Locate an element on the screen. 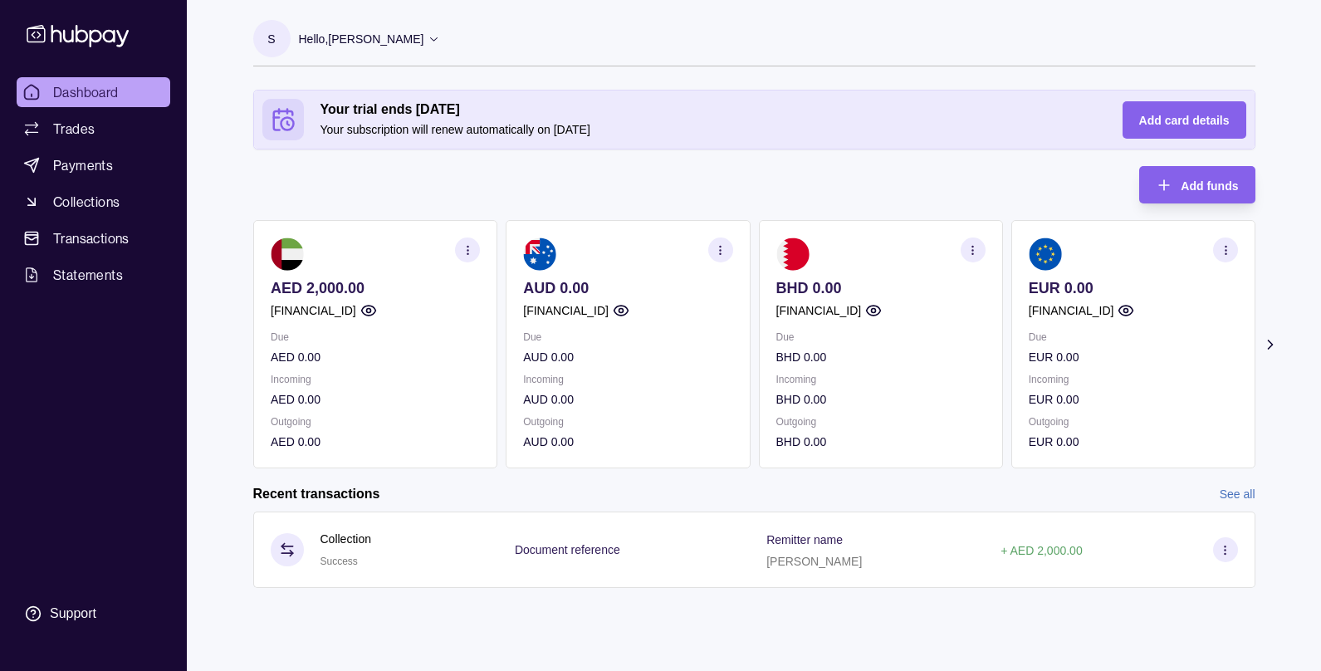 The height and width of the screenshot is (671, 1321). span: Collections is located at coordinates (86, 202).